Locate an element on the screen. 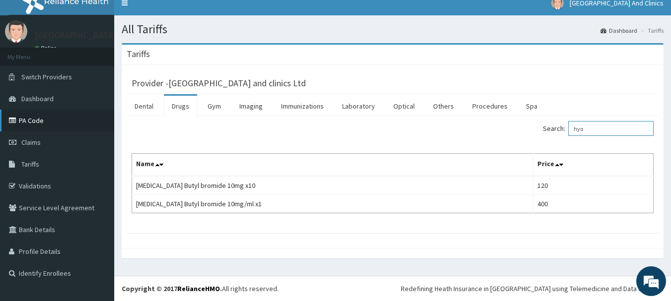 The height and width of the screenshot is (301, 671). textarea: Type your message and hit 'Enter' is located at coordinates (97, 215).